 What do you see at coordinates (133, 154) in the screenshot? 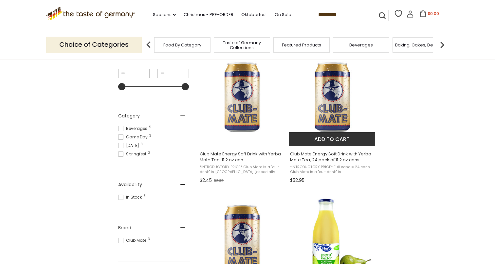
I see `span: Springfest` at bounding box center [133, 154].